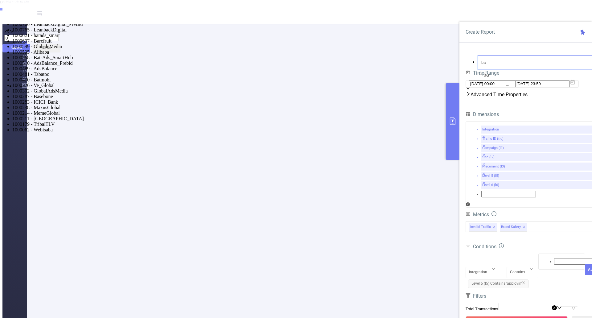 The height and width of the screenshot is (318, 592). I want to click on li: 1000595 - Alibaba, so click(302, 52).